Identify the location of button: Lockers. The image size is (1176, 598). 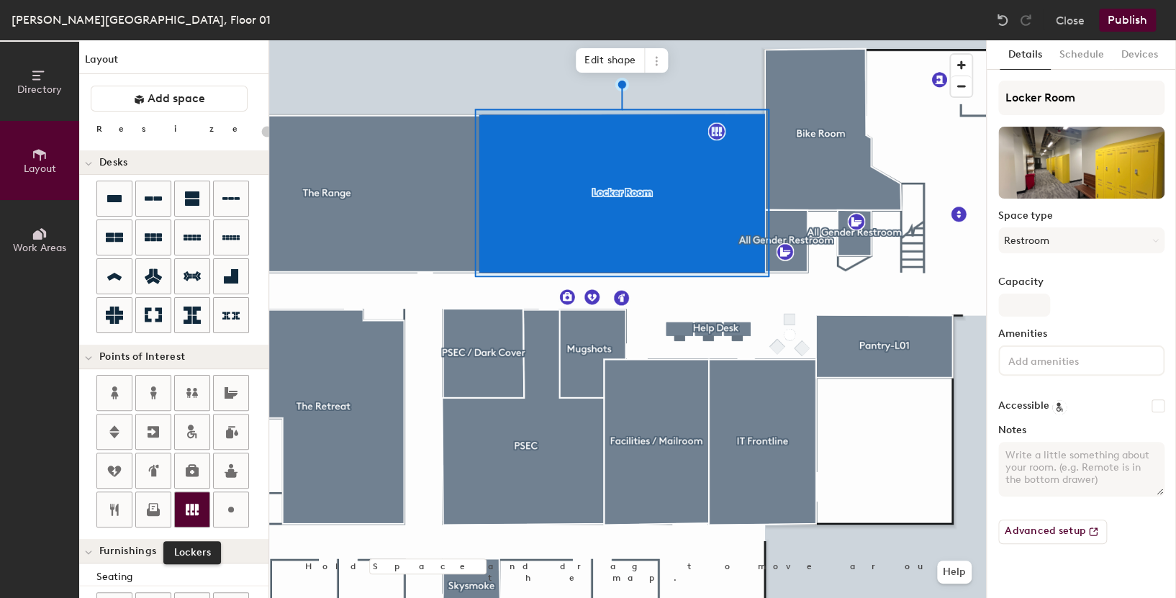
(192, 510).